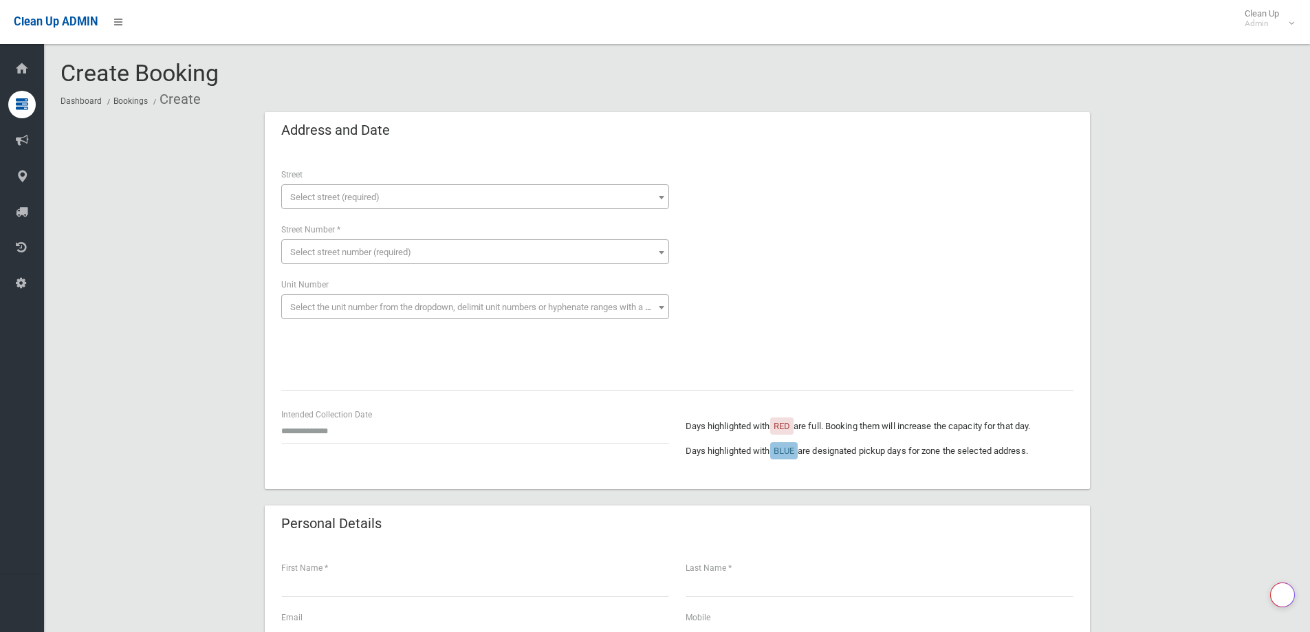 This screenshot has width=1310, height=632. Describe the element at coordinates (782, 426) in the screenshot. I see `span: RED` at that location.